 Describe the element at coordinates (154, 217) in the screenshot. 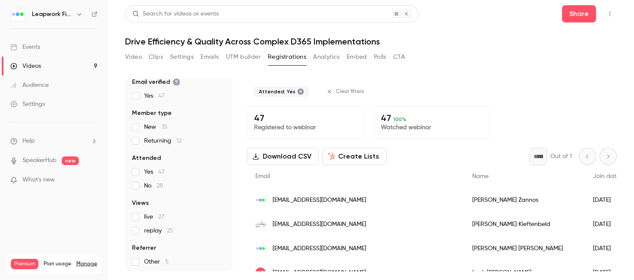

I see `span: live` at that location.